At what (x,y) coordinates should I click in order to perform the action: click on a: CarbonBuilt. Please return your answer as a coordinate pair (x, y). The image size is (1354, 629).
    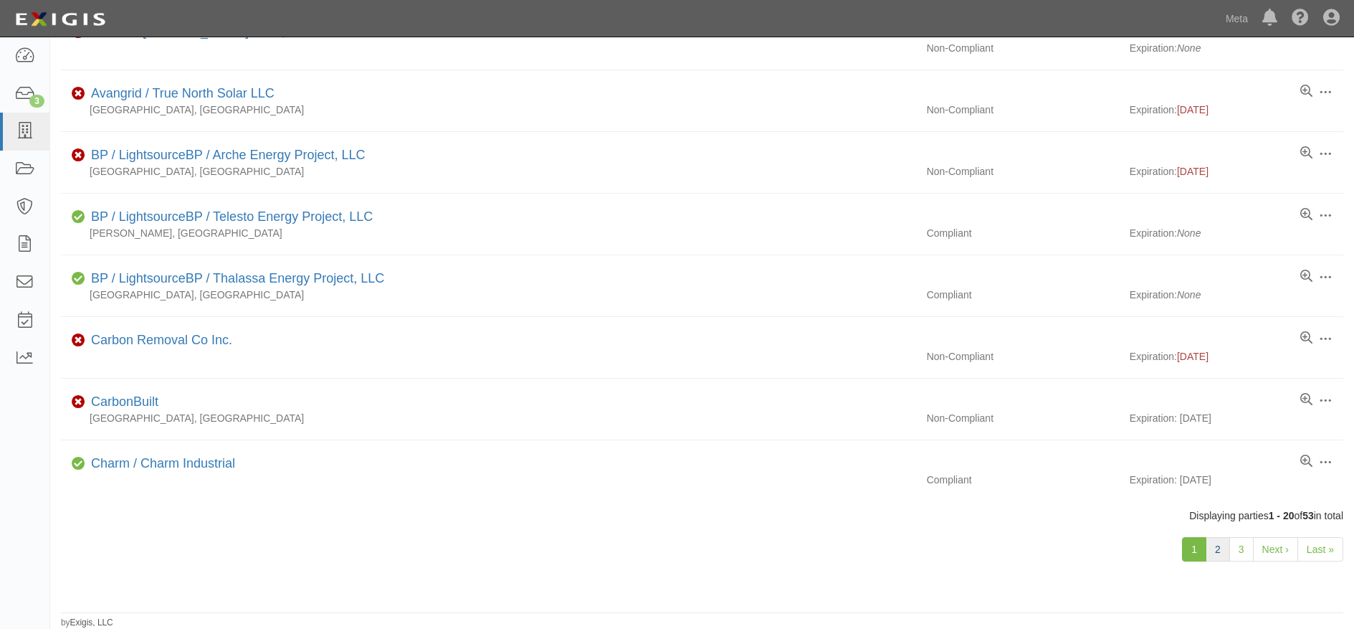
    Looking at the image, I should click on (125, 401).